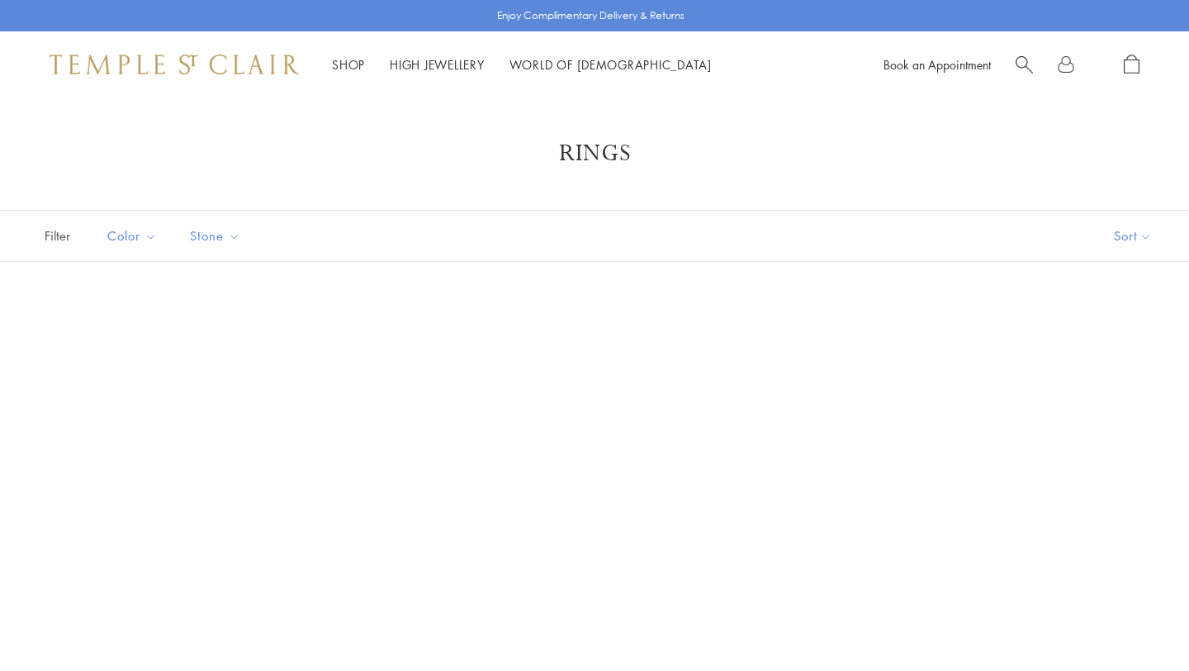  Describe the element at coordinates (1024, 64) in the screenshot. I see `a: Search` at that location.